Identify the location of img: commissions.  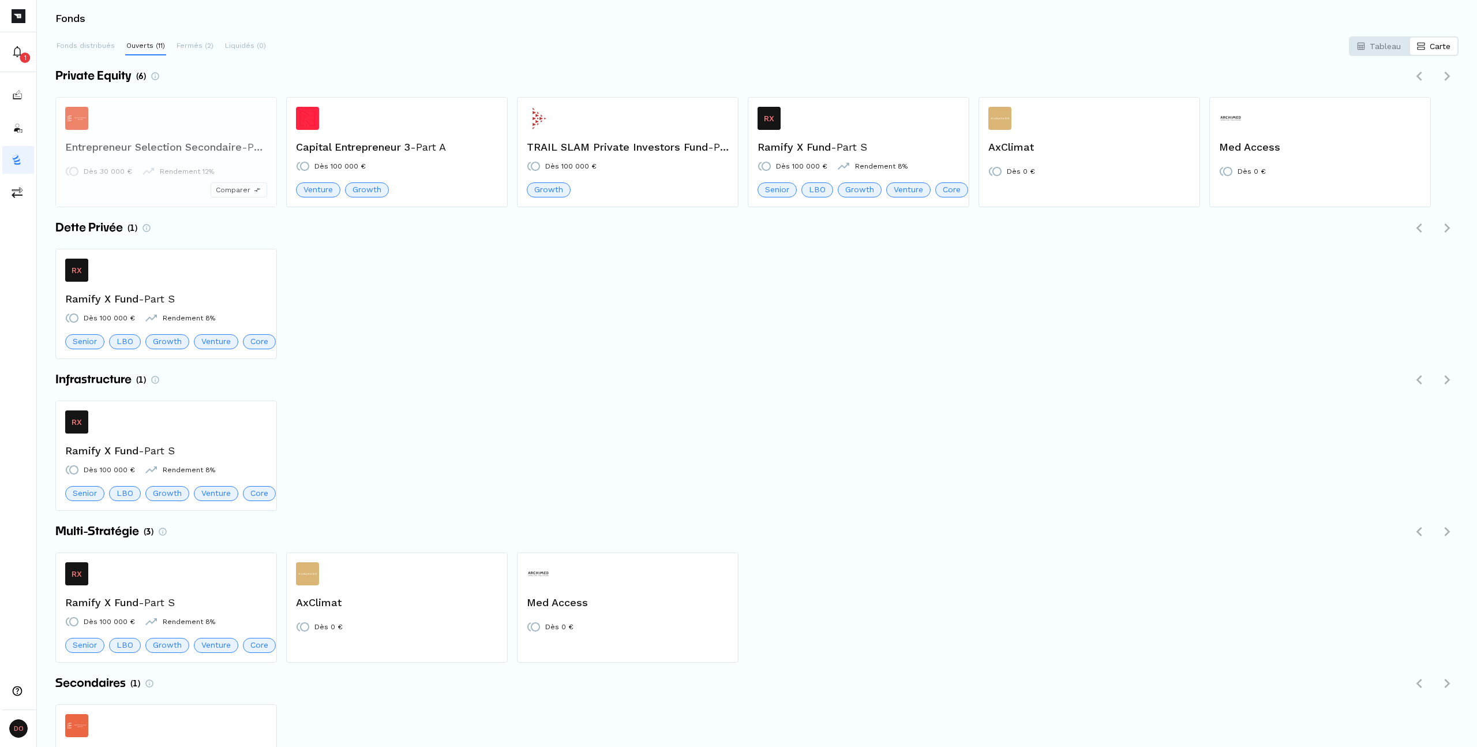
(17, 192).